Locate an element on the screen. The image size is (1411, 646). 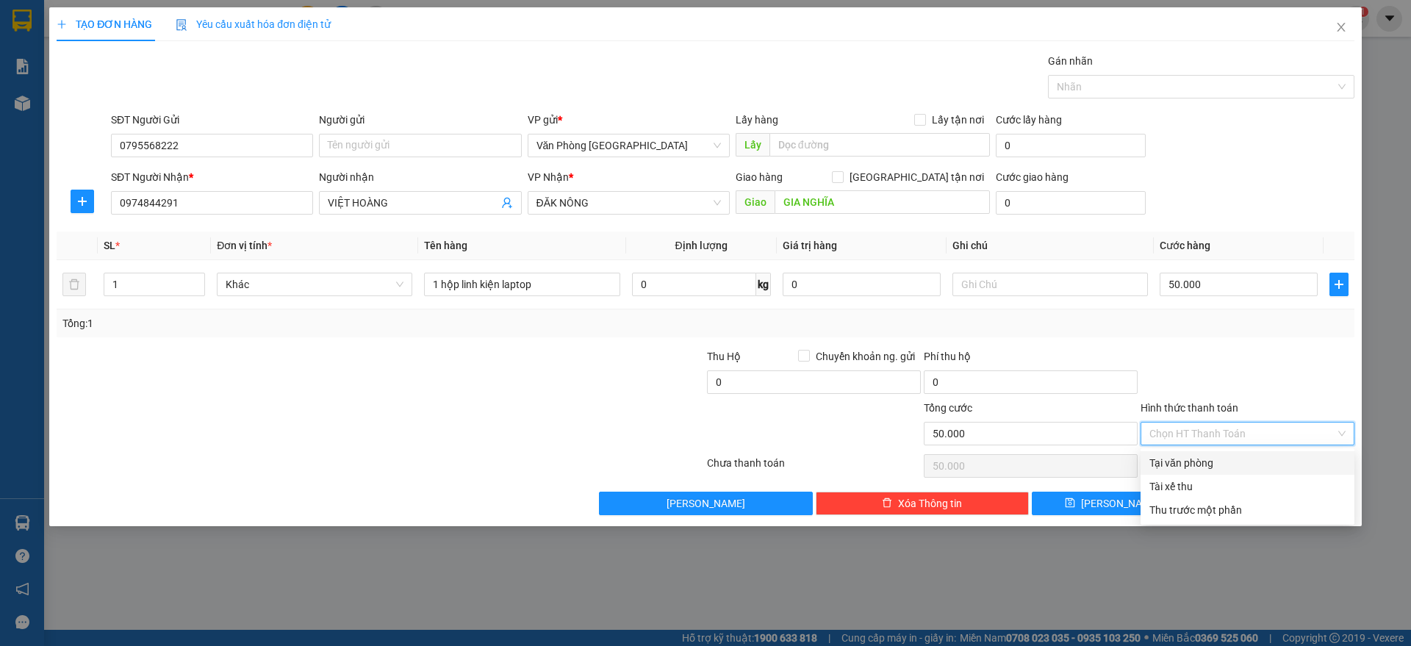
button: delete is located at coordinates (74, 284).